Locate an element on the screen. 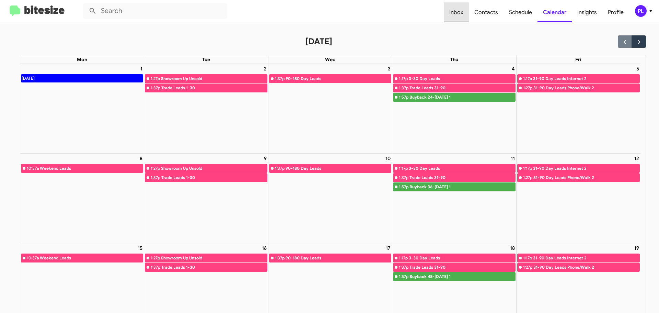 This screenshot has width=659, height=313. a: September 10, 2025 is located at coordinates (388, 158).